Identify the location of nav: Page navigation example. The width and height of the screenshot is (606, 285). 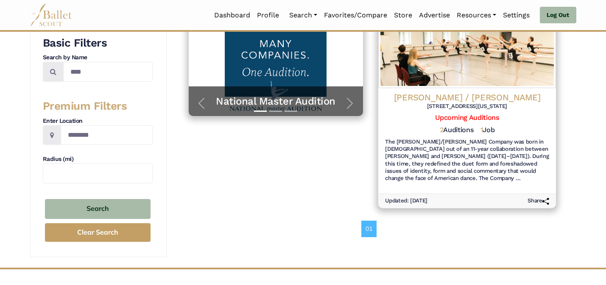
(371, 229).